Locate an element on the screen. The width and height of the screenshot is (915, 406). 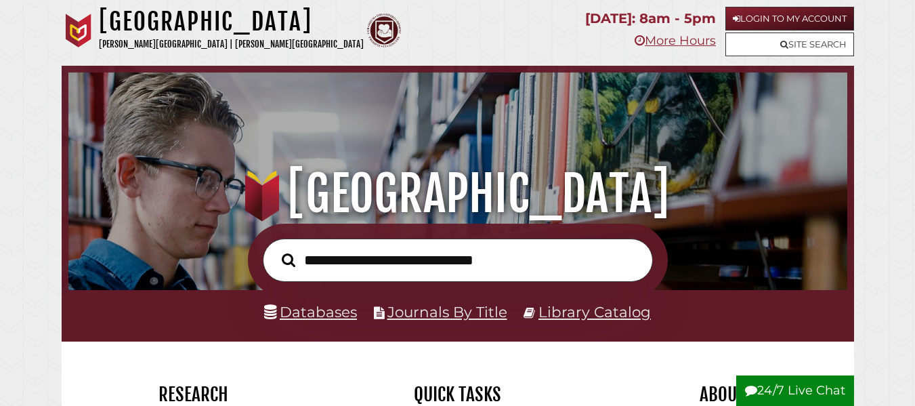
h2: About is located at coordinates (722, 394).